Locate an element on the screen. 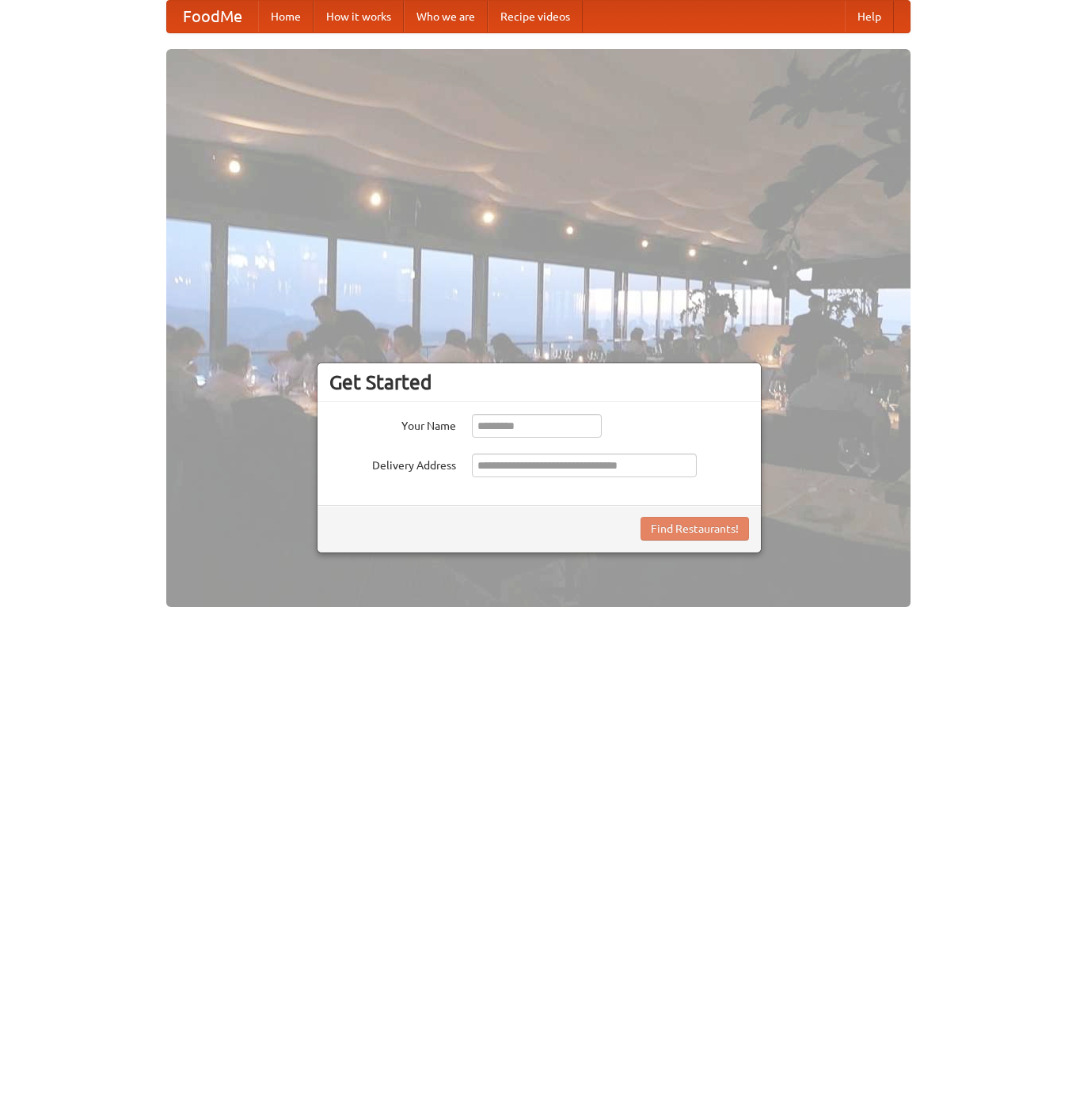 This screenshot has width=1076, height=1120. button: Find Restaurants! is located at coordinates (694, 529).